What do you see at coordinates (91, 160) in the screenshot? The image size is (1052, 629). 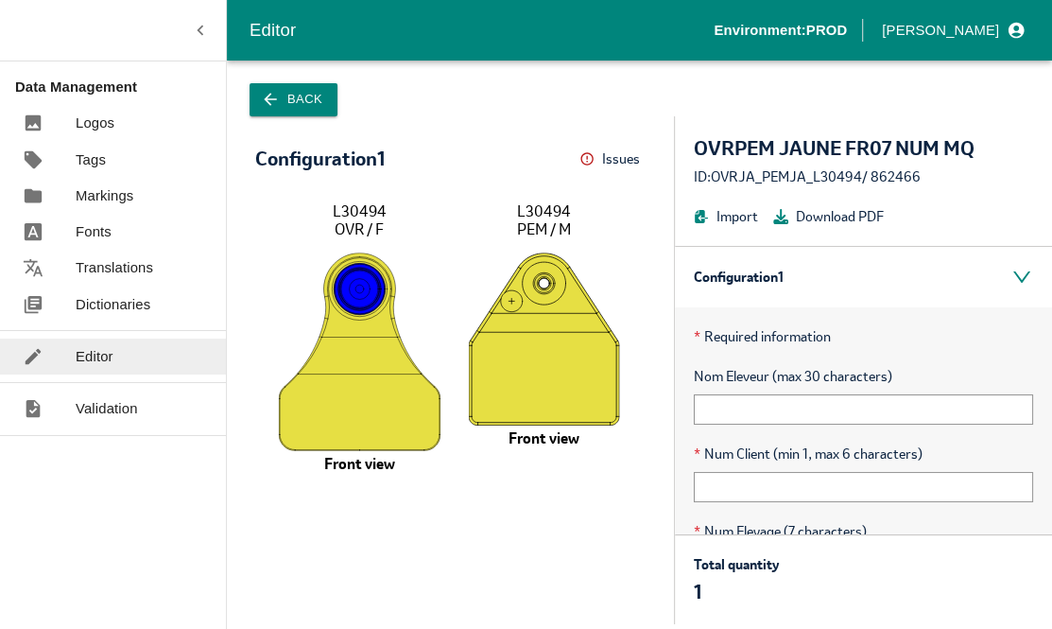 I see `p: Tags` at bounding box center [91, 160].